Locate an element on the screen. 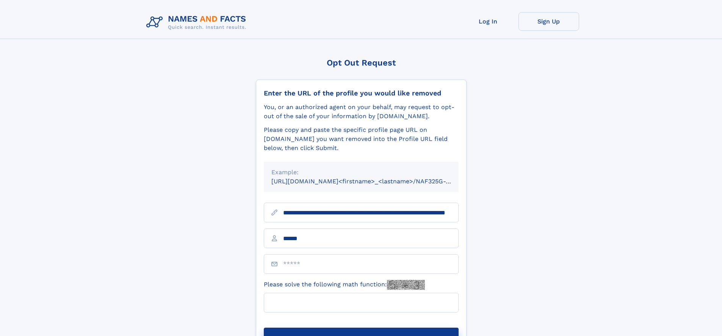  img: Logo Names and Facts is located at coordinates (198, 22).